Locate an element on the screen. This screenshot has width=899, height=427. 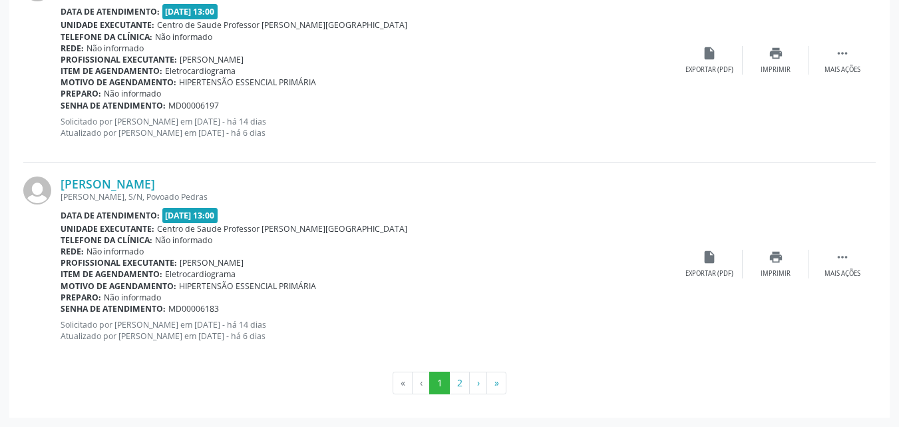
ul: Pagination is located at coordinates (449, 383).